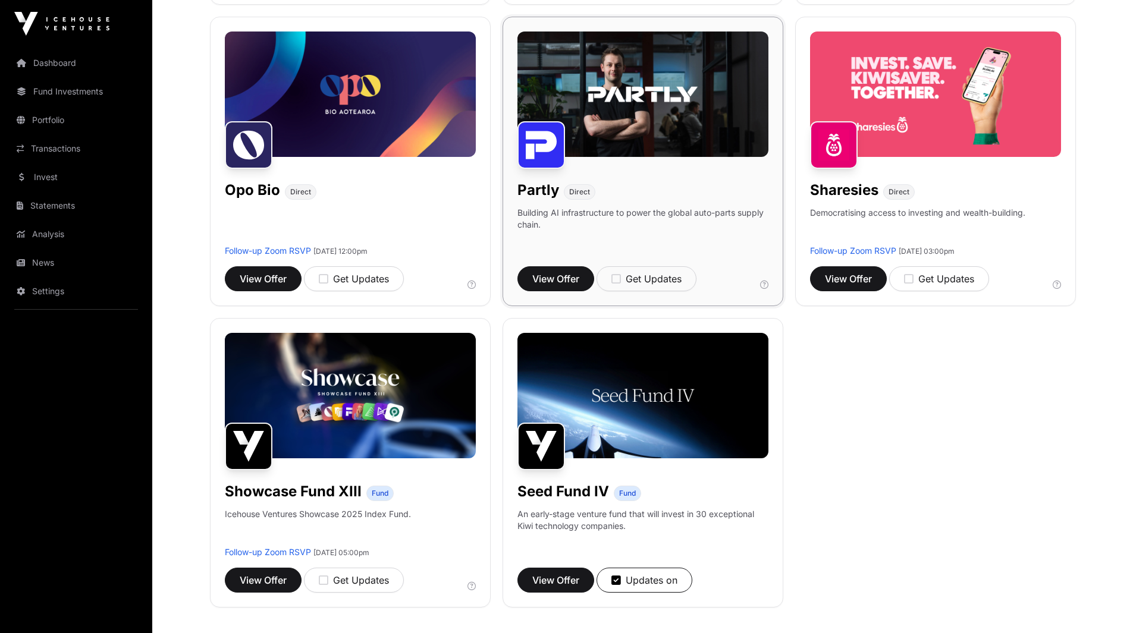 This screenshot has width=1133, height=633. What do you see at coordinates (76, 234) in the screenshot?
I see `a: Analysis` at bounding box center [76, 234].